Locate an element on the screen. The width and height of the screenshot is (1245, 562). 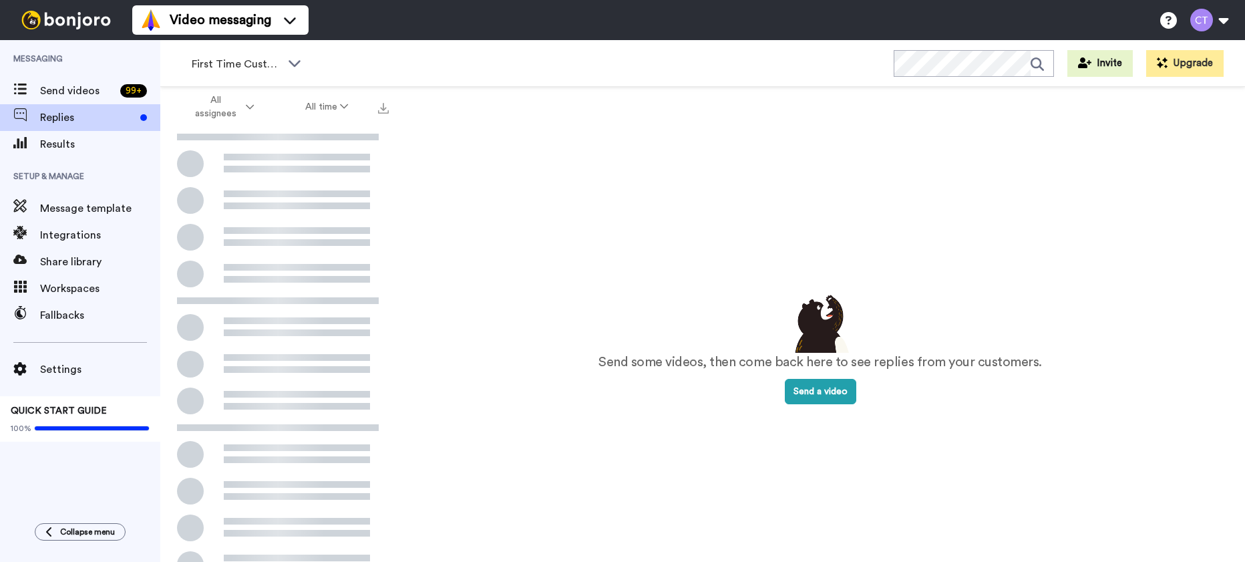
button: All assignees is located at coordinates (221, 107).